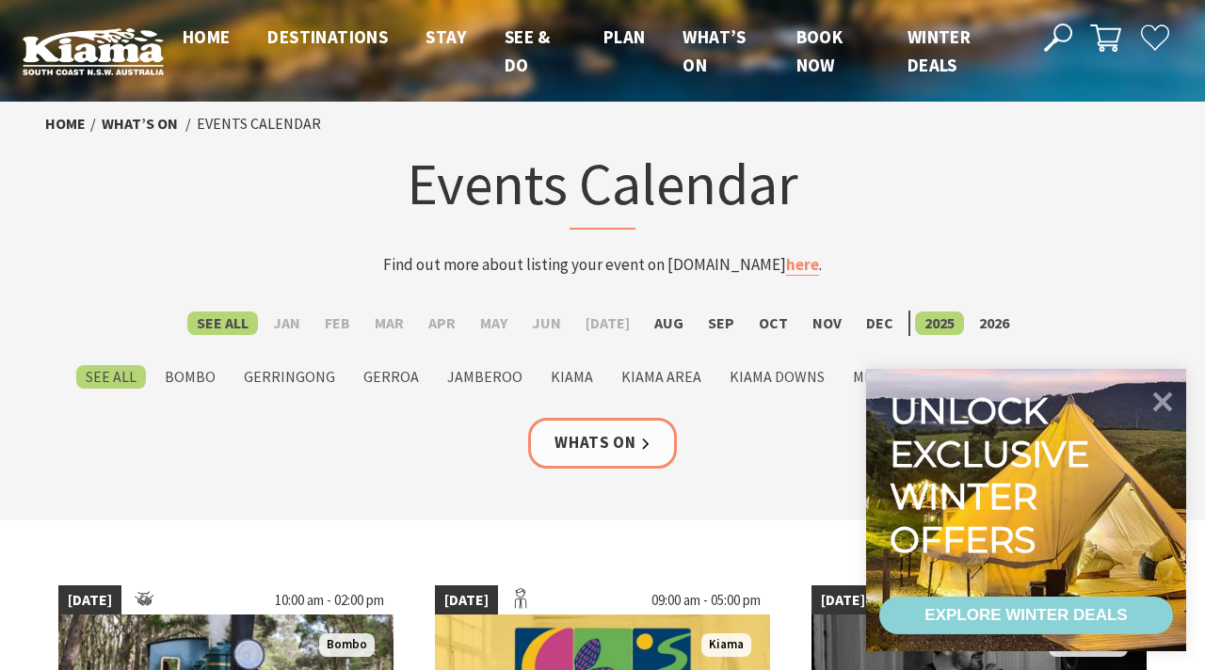 This screenshot has height=670, width=1205. Describe the element at coordinates (485, 376) in the screenshot. I see `label: Jamberoo` at that location.